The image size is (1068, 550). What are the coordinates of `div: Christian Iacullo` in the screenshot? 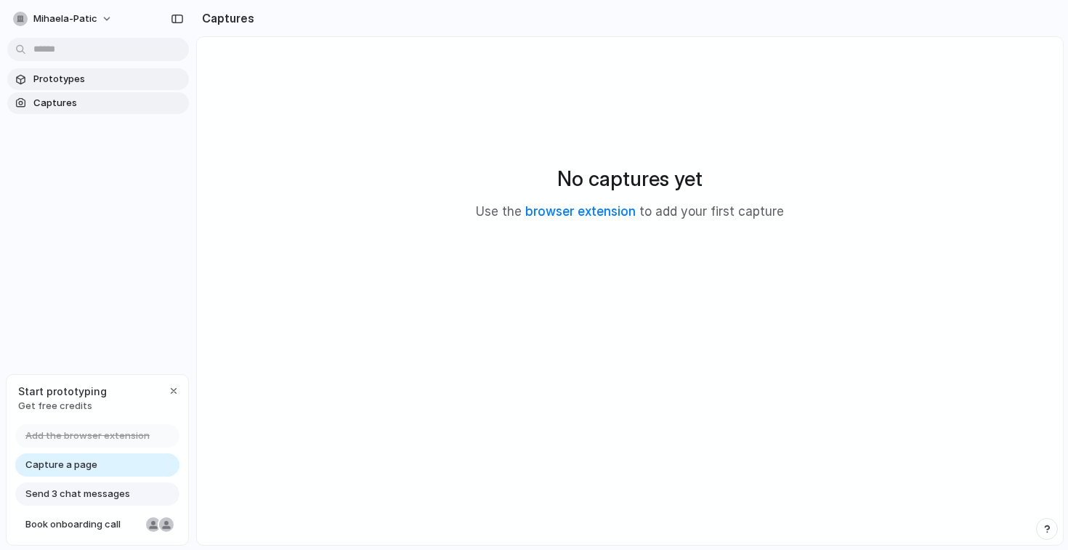 It's located at (166, 525).